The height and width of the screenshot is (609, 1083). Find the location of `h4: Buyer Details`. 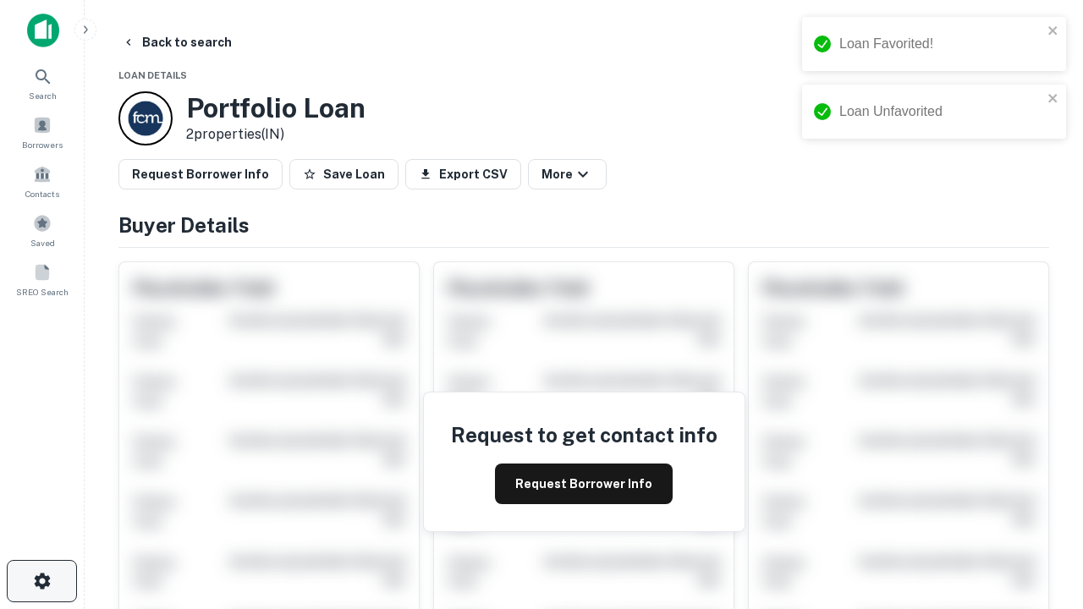

h4: Buyer Details is located at coordinates (584, 225).